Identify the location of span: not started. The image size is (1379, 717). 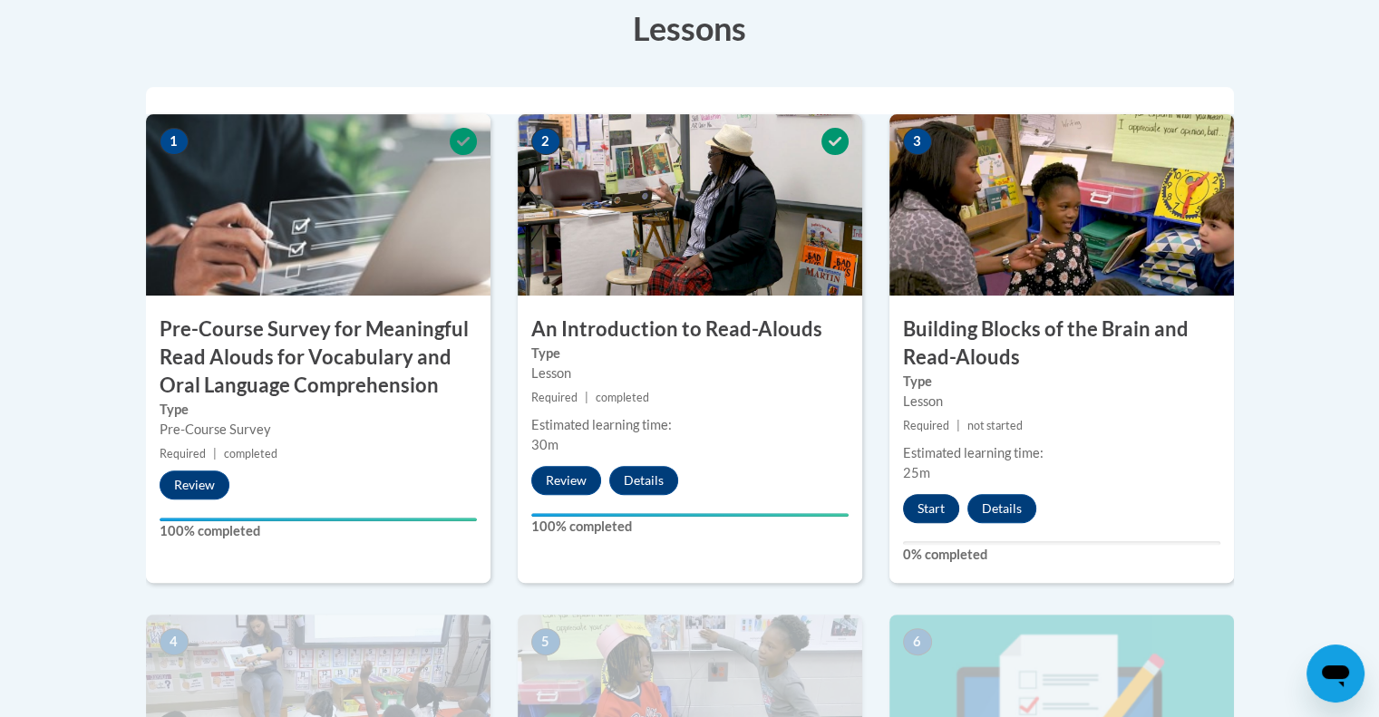
(995, 425).